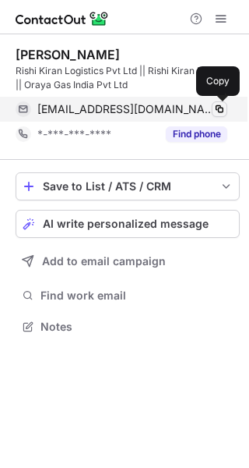 The height and width of the screenshot is (468, 249). What do you see at coordinates (137, 295) in the screenshot?
I see `span: Find work email` at bounding box center [137, 295].